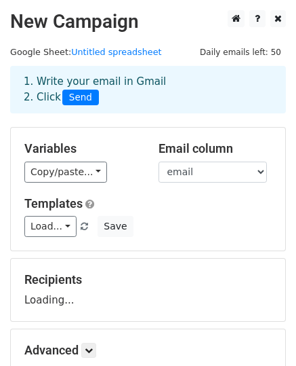  What do you see at coordinates (148, 280) in the screenshot?
I see `h5: Recipients` at bounding box center [148, 280].